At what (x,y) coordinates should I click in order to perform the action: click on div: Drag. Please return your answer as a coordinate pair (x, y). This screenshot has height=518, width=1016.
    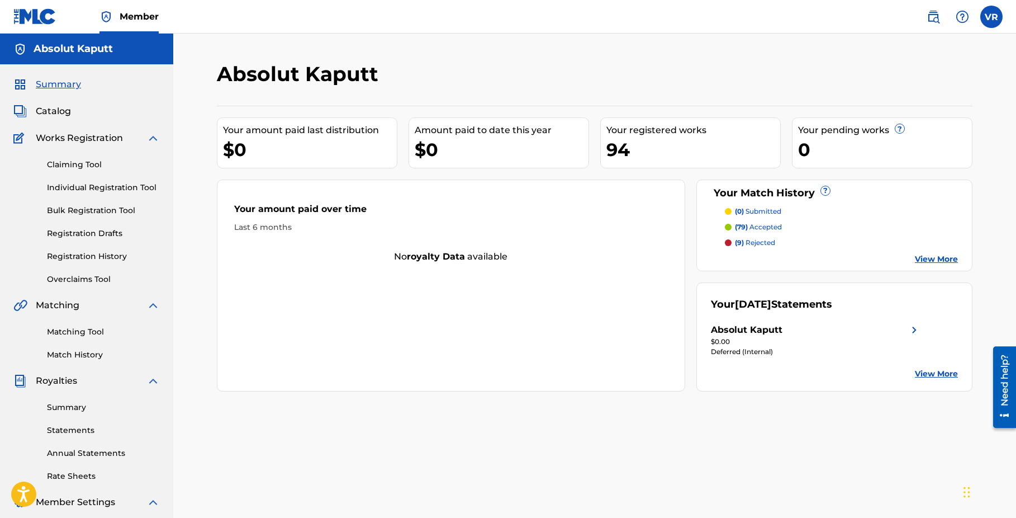
    Looking at the image, I should click on (967, 492).